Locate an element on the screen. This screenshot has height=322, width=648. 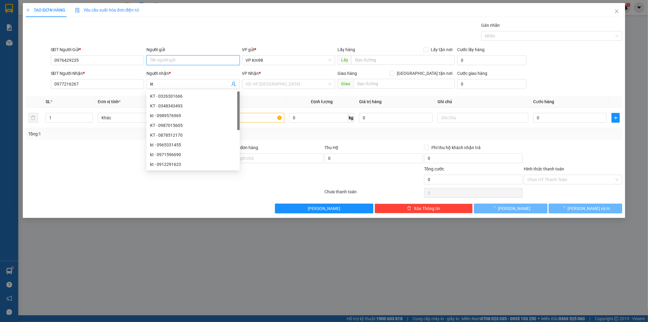
label: Hình thức thanh toán is located at coordinates (544, 169).